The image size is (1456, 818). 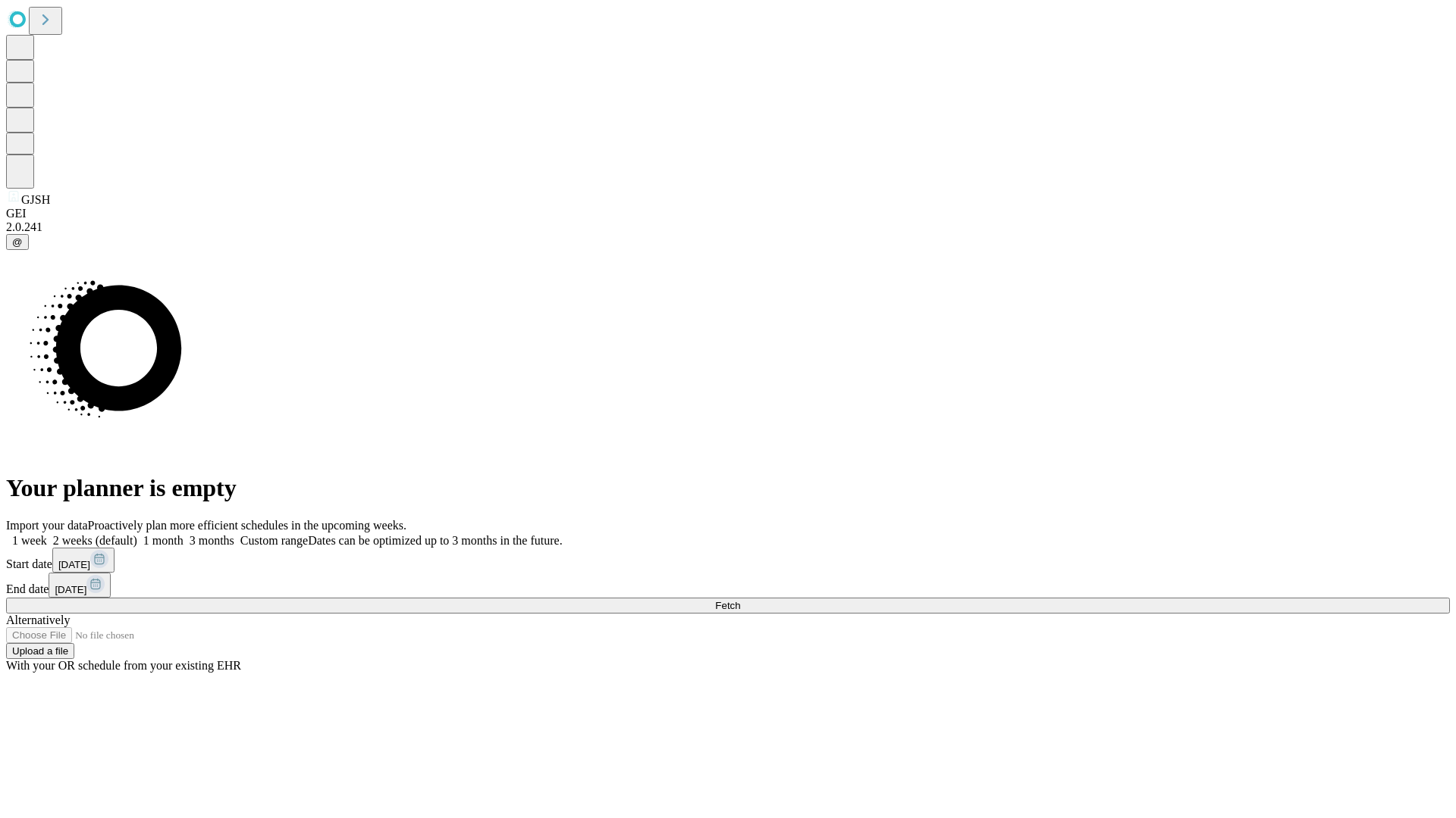 I want to click on button: Fetch, so click(x=728, y=605).